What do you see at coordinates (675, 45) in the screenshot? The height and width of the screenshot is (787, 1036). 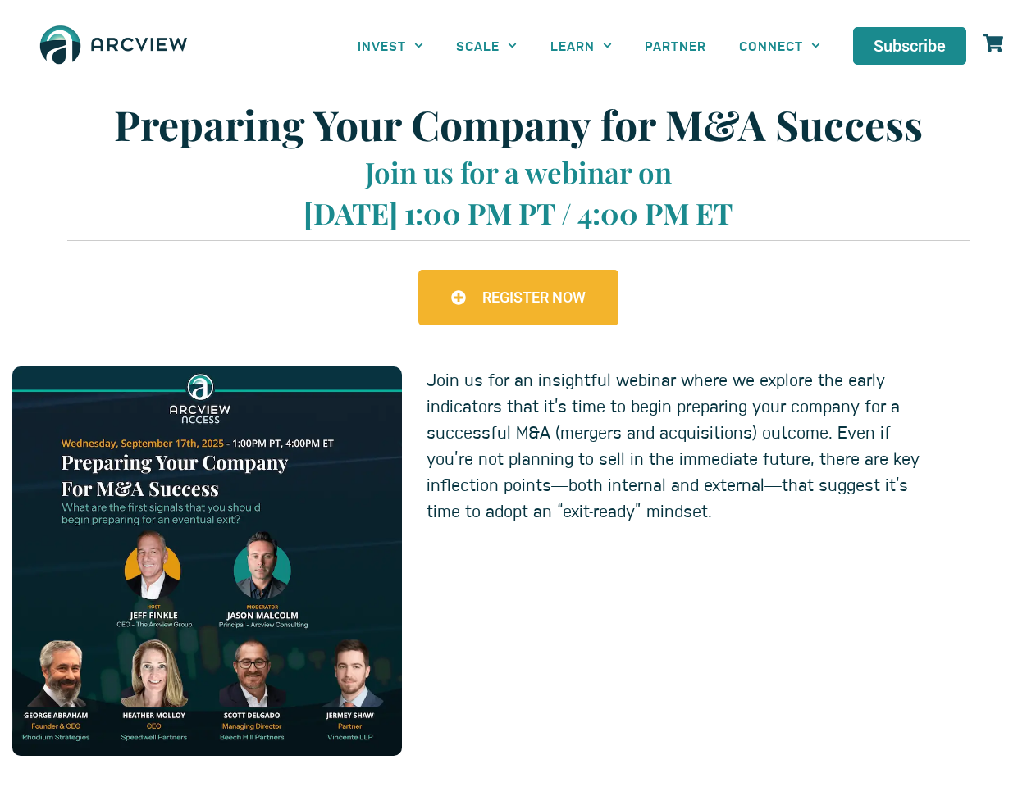 I see `a: PARTNER` at bounding box center [675, 45].